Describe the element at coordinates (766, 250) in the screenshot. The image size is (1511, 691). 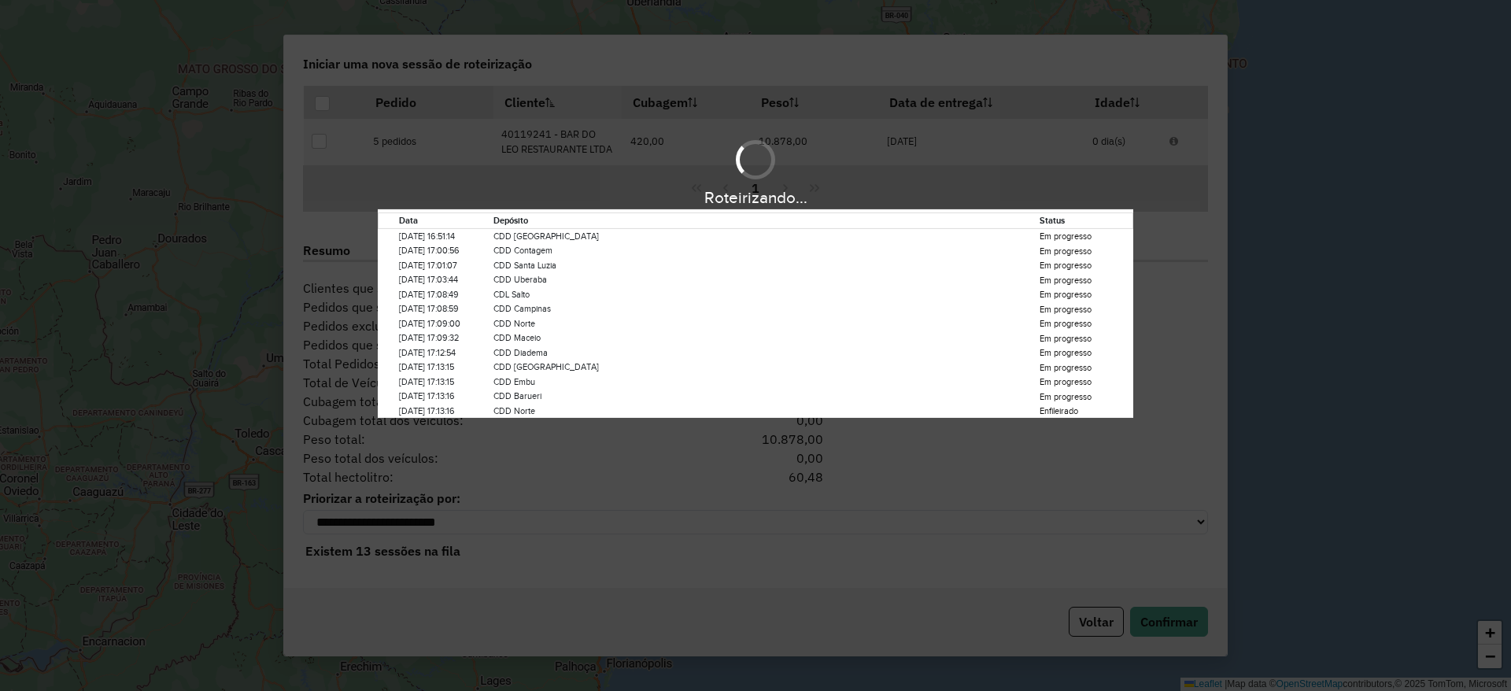
I see `td: CDD Contagem` at that location.